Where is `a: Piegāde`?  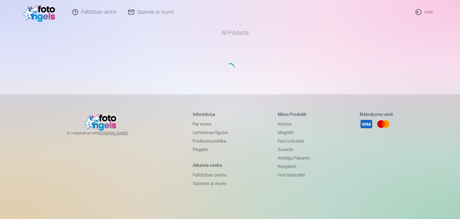 a: Piegāde is located at coordinates (210, 149).